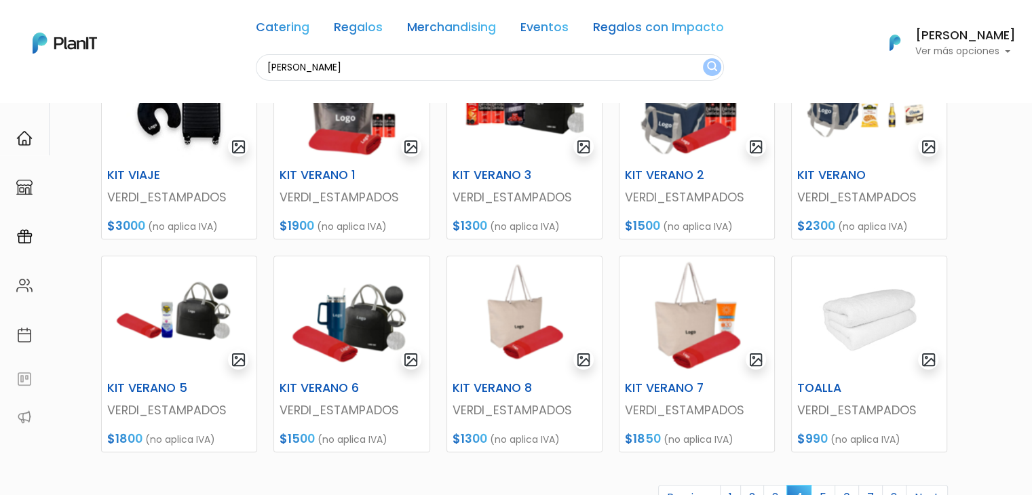 The height and width of the screenshot is (495, 1032). Describe the element at coordinates (24, 417) in the screenshot. I see `img: partners-52edf745621dab592f3b2c58e3bca9d71375a7ef29c3b500c9f145b62cc070d4.svg` at that location.